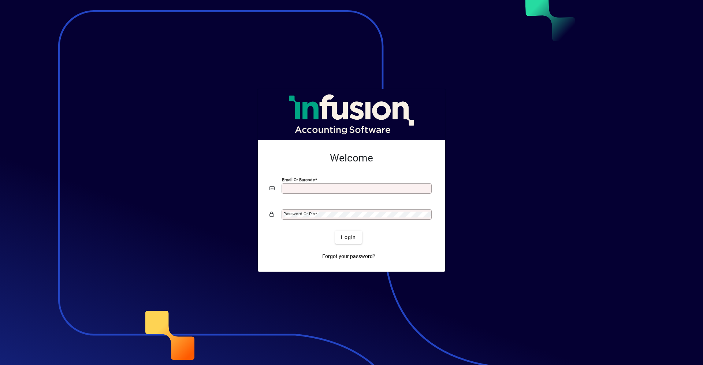 Image resolution: width=703 pixels, height=365 pixels. Describe the element at coordinates (298, 180) in the screenshot. I see `mat-label: Email or Barcode` at that location.